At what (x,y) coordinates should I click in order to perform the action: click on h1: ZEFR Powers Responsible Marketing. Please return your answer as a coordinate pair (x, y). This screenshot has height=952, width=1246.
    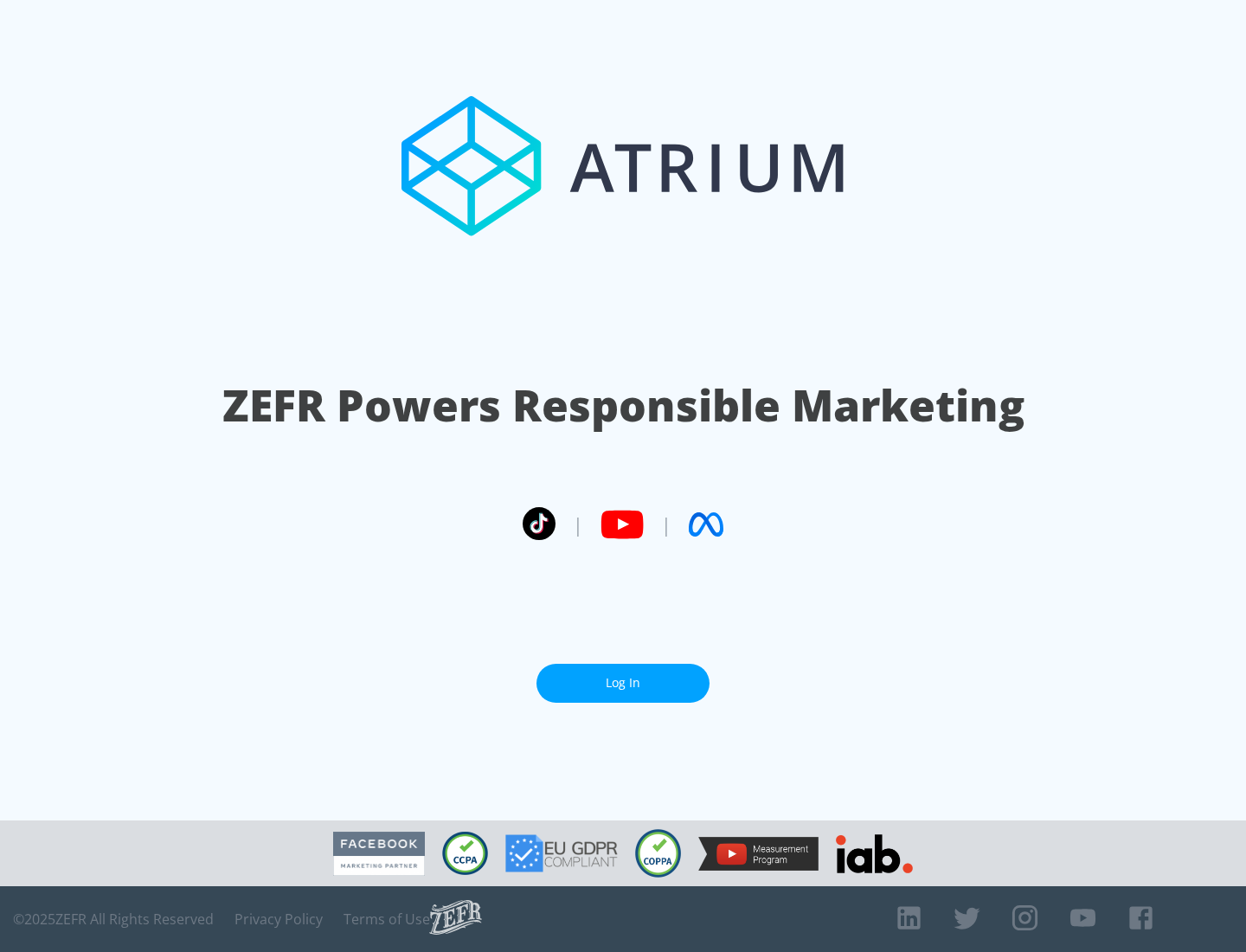
    Looking at the image, I should click on (623, 405).